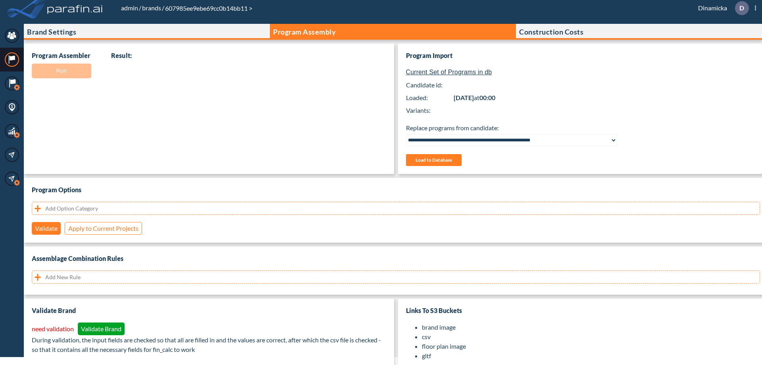  Describe the element at coordinates (434, 160) in the screenshot. I see `button: Load to Database` at that location.